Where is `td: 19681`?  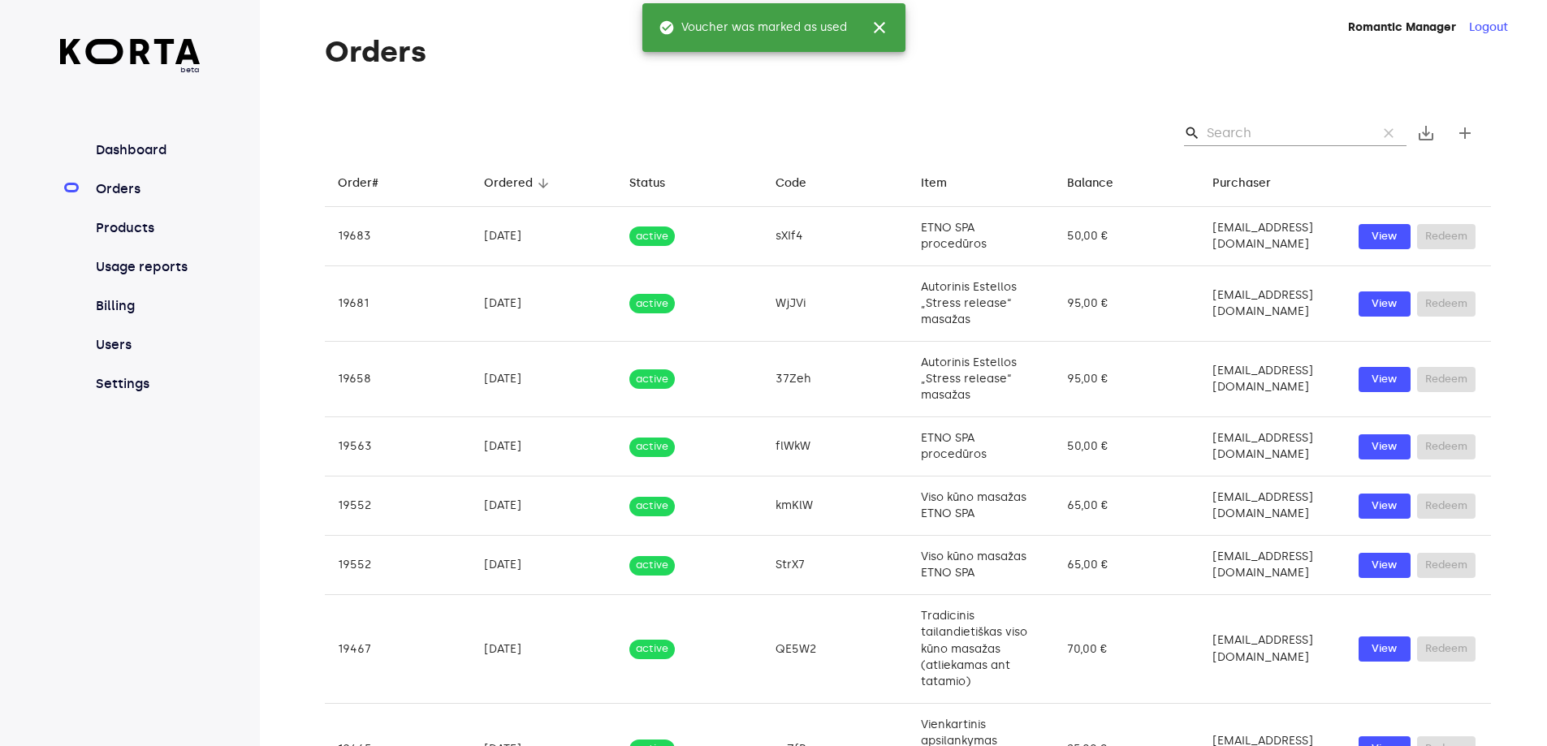
td: 19681 is located at coordinates (398, 304).